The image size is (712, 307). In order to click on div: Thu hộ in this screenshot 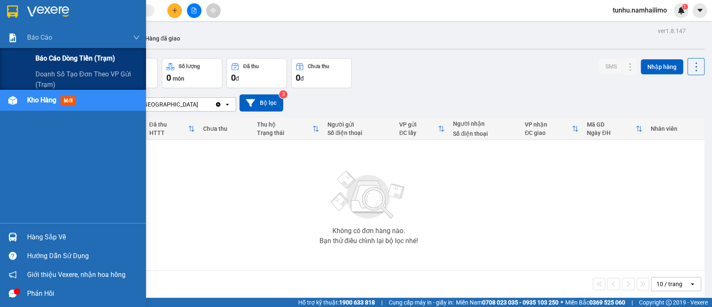, I will do `click(285, 124)`.